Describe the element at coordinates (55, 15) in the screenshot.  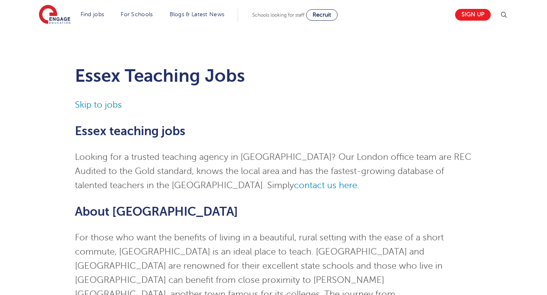
I see `img: Engage Education` at that location.